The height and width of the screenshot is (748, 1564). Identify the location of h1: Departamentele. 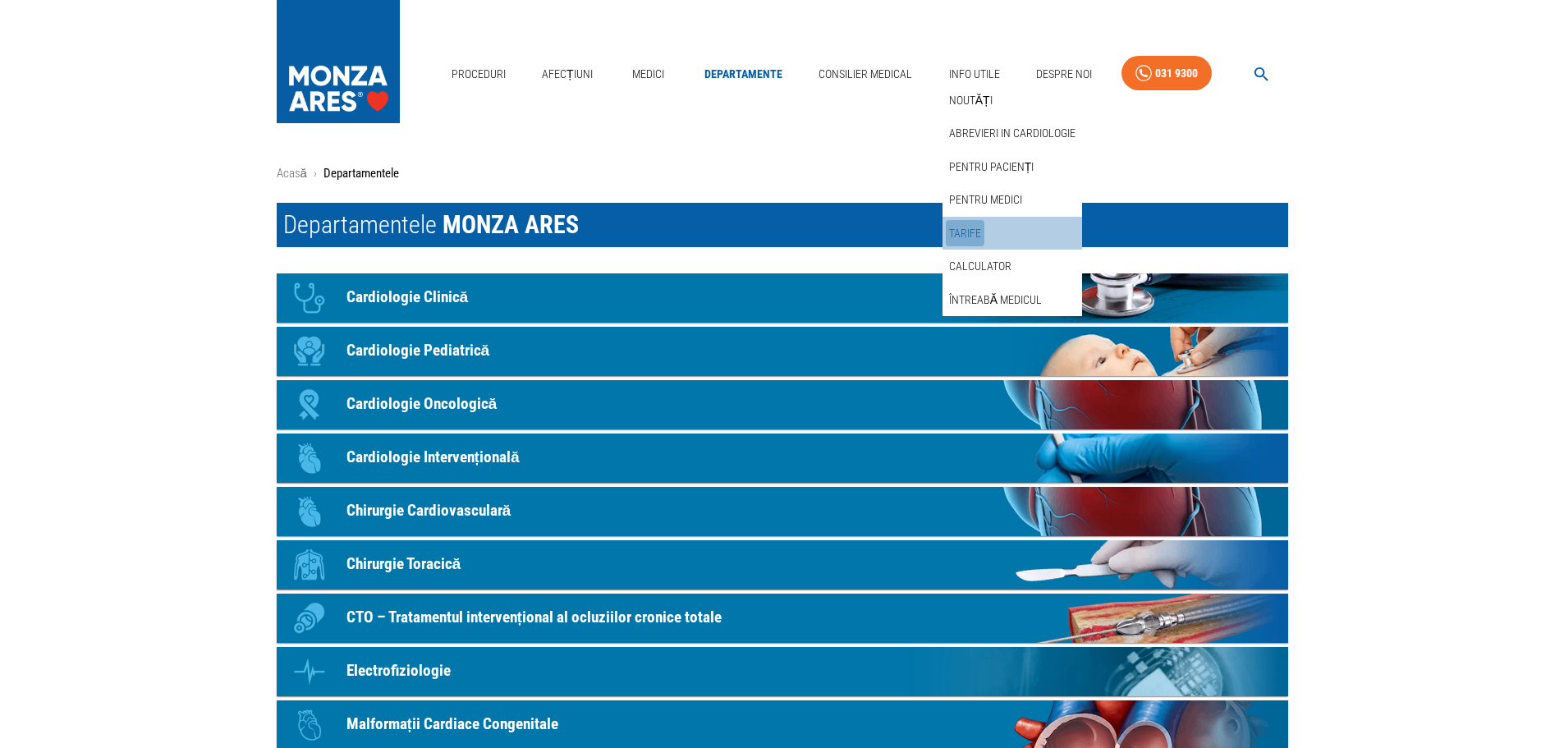
(782, 225).